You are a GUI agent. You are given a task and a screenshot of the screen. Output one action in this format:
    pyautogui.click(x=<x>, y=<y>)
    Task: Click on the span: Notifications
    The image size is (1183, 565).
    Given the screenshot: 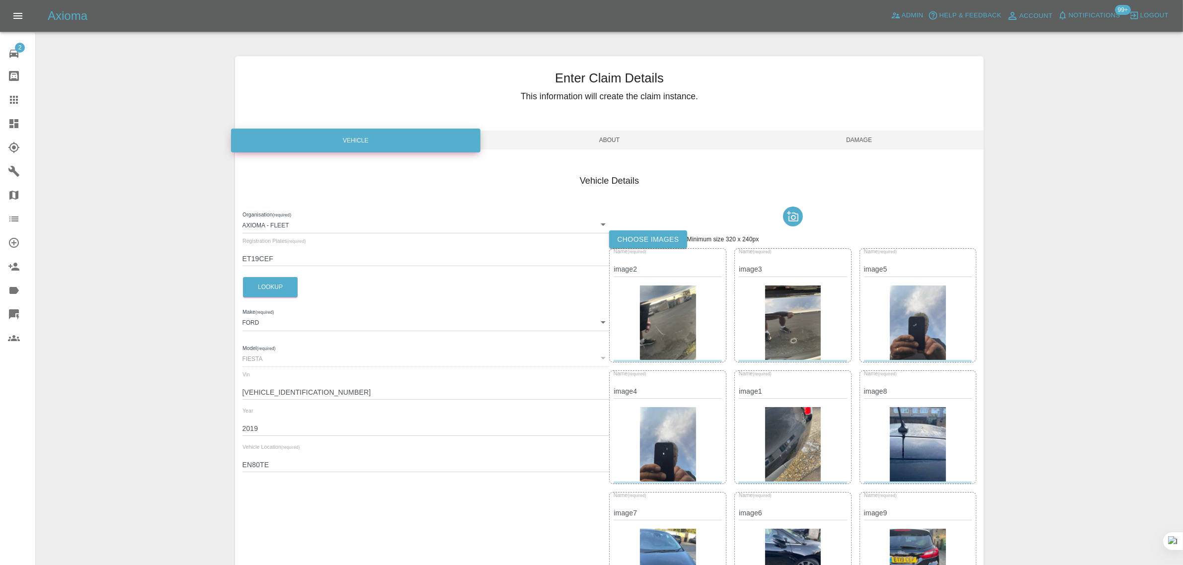 What is the action you would take?
    pyautogui.click(x=1094, y=15)
    